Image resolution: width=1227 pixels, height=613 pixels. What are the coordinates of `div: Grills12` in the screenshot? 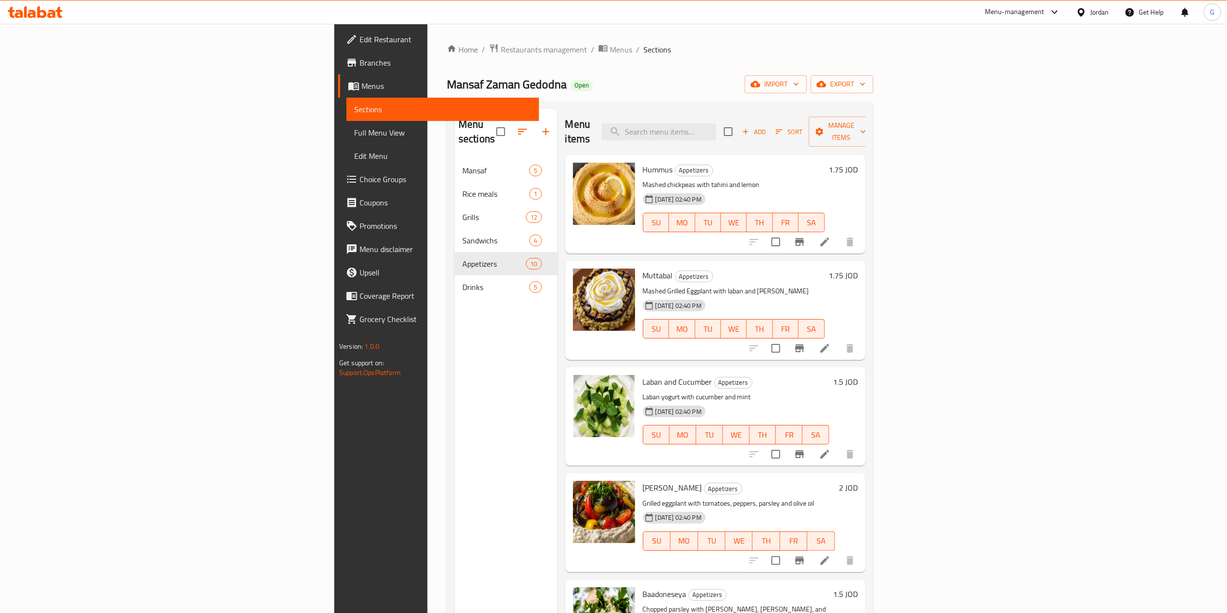 It's located at (506, 217).